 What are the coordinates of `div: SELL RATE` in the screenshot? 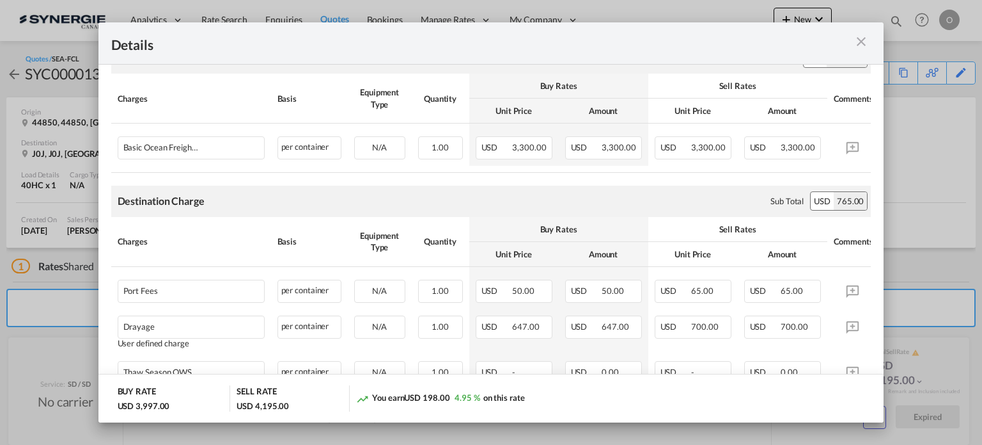 It's located at (256, 392).